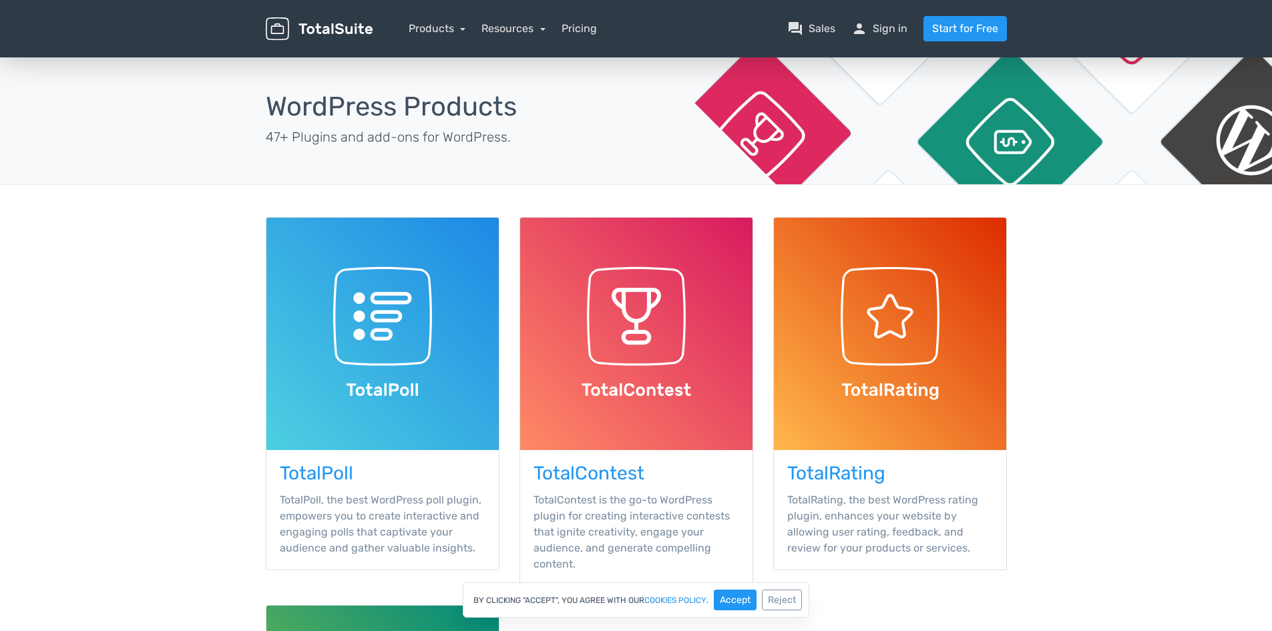 The width and height of the screenshot is (1272, 631). Describe the element at coordinates (319, 29) in the screenshot. I see `img: TotalSuite for WordPress` at that location.